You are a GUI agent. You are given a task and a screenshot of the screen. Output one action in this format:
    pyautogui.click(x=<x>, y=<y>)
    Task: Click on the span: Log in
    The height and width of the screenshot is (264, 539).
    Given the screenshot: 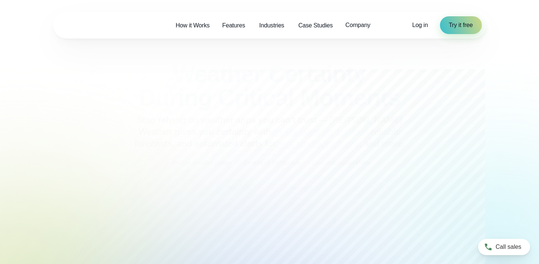 What is the action you would take?
    pyautogui.click(x=420, y=25)
    